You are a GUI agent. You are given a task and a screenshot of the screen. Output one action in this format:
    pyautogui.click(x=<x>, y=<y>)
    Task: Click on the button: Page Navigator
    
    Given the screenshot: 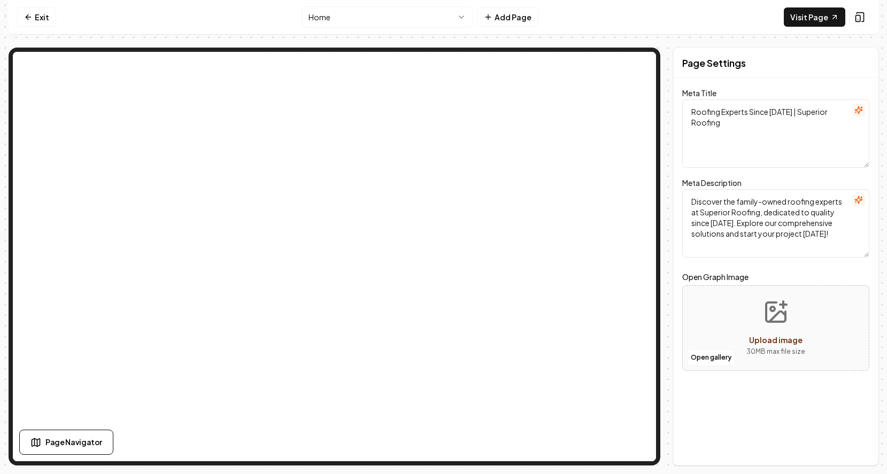 What is the action you would take?
    pyautogui.click(x=66, y=442)
    